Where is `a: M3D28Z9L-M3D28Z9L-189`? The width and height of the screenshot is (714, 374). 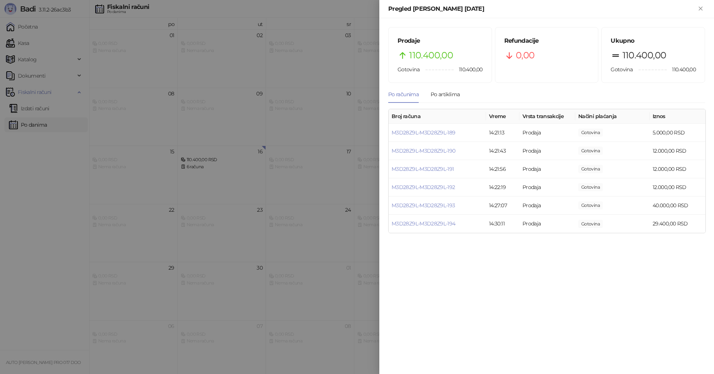
a: M3D28Z9L-M3D28Z9L-189 is located at coordinates (423, 133).